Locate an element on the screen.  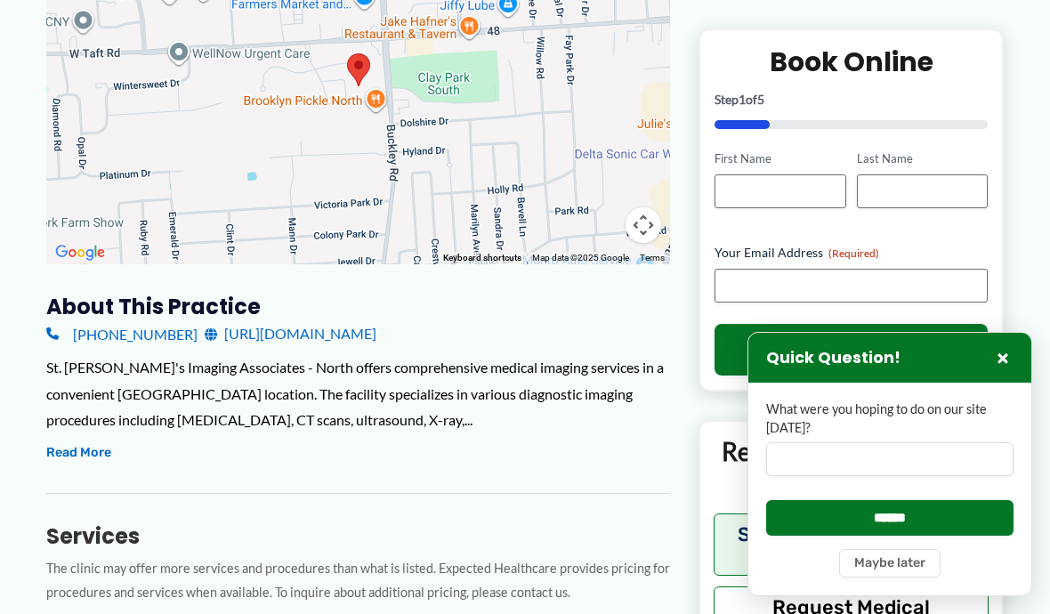
h3: About this practice is located at coordinates (358, 306).